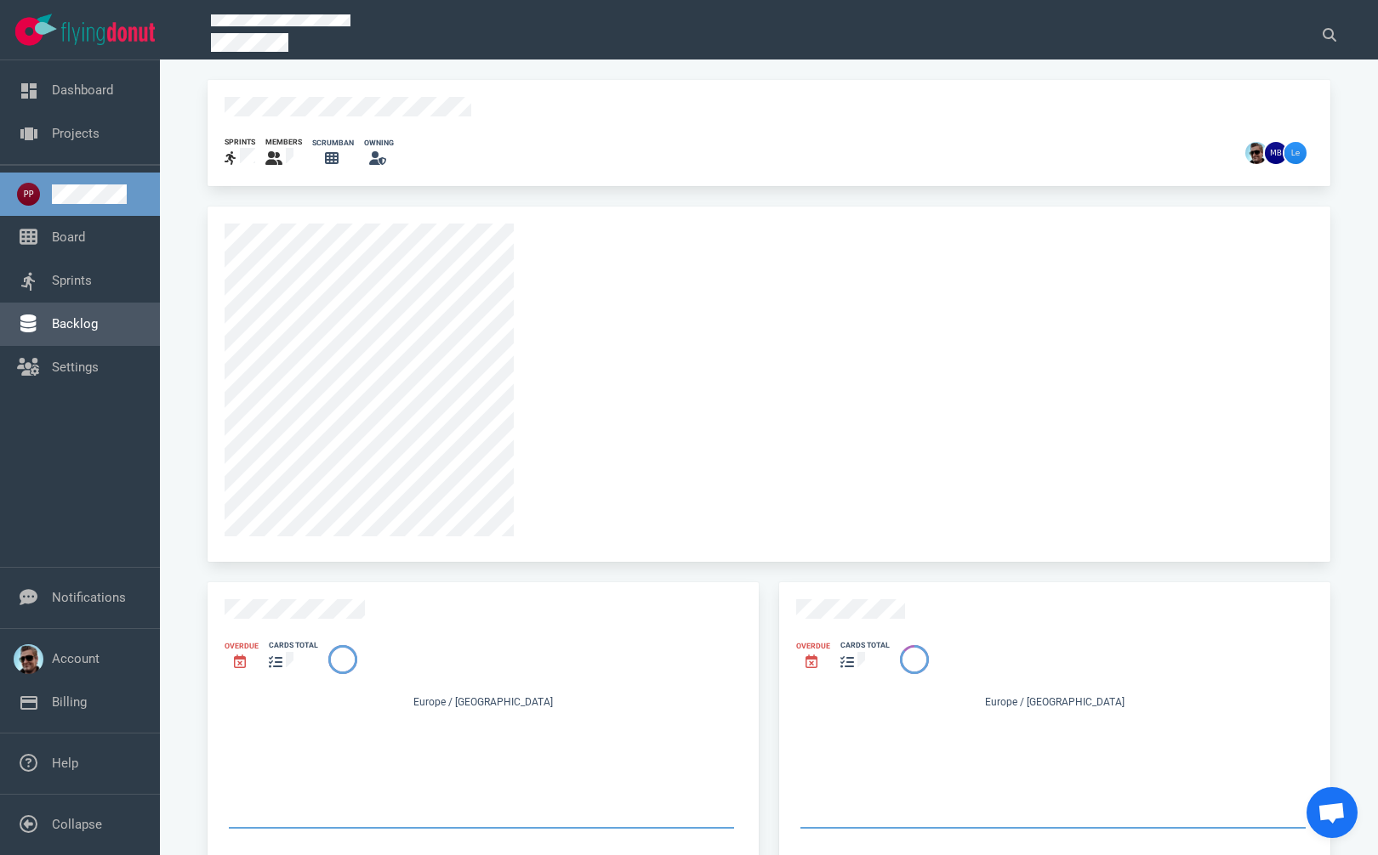 The width and height of the screenshot is (1378, 855). I want to click on a: Account, so click(76, 659).